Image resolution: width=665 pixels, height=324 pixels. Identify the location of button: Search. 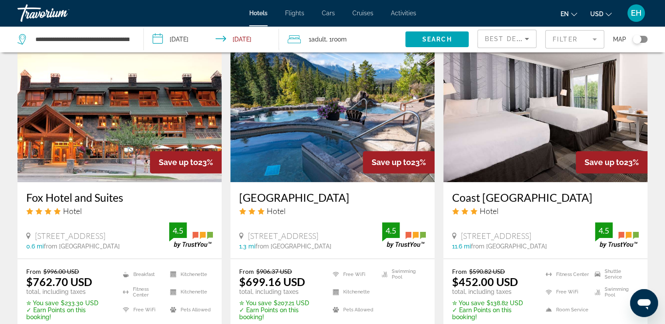
(437, 39).